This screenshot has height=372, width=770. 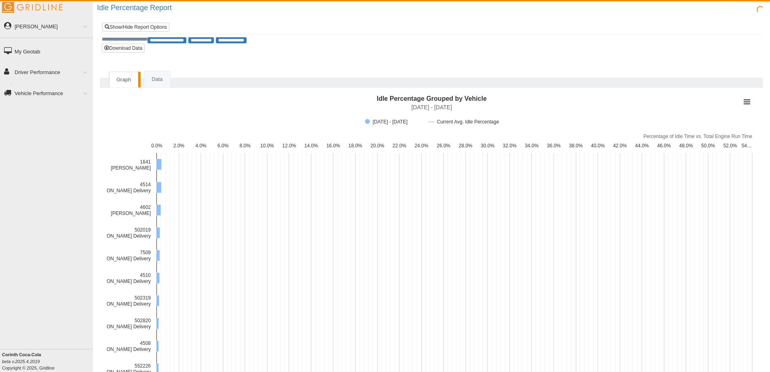 I want to click on text: 36.0%, so click(x=554, y=146).